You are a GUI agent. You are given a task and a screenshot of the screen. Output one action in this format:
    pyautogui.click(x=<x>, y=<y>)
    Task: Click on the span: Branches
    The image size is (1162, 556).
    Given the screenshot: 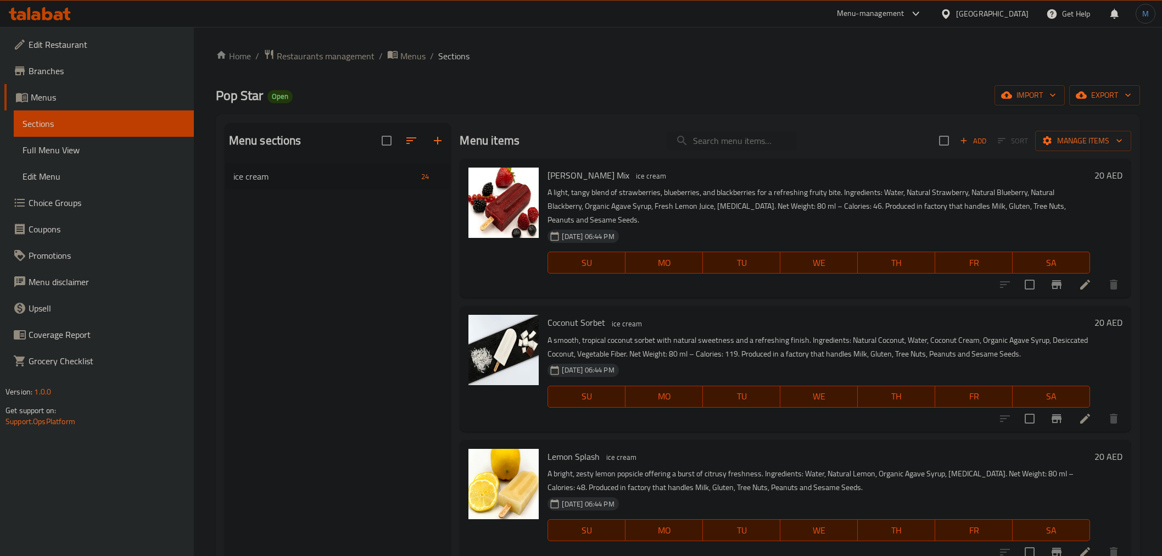 What is the action you would take?
    pyautogui.click(x=107, y=71)
    